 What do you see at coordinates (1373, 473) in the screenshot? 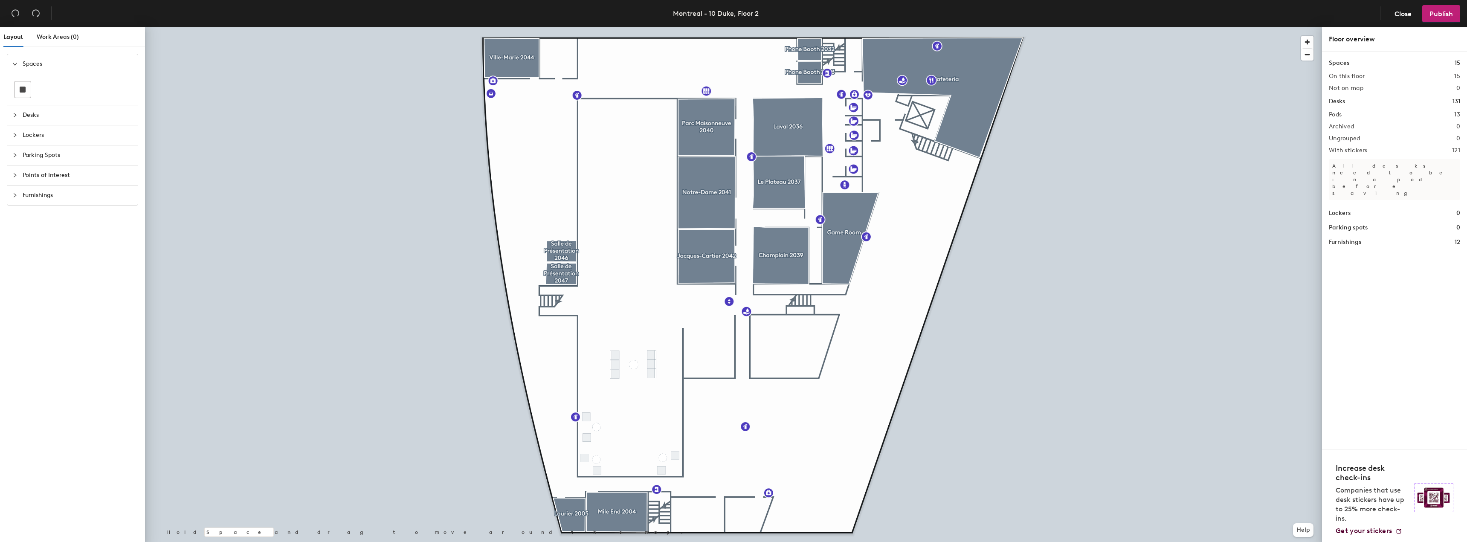
I see `h4: Increase desk check-ins` at bounding box center [1373, 473].